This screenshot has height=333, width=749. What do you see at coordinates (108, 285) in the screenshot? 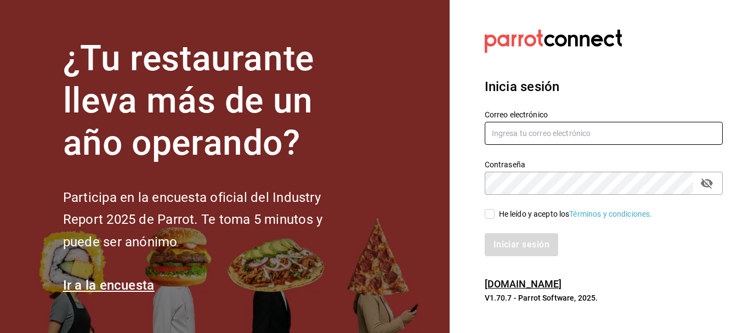
I see `a: Ir a la encuesta` at bounding box center [108, 285].